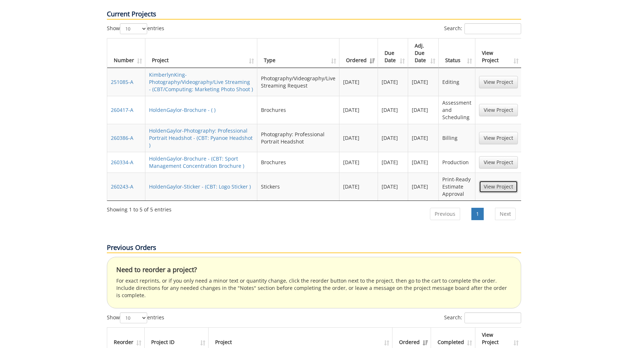 This screenshot has width=628, height=348. I want to click on td: Photography/Videography/Live Streaming Request, so click(298, 82).